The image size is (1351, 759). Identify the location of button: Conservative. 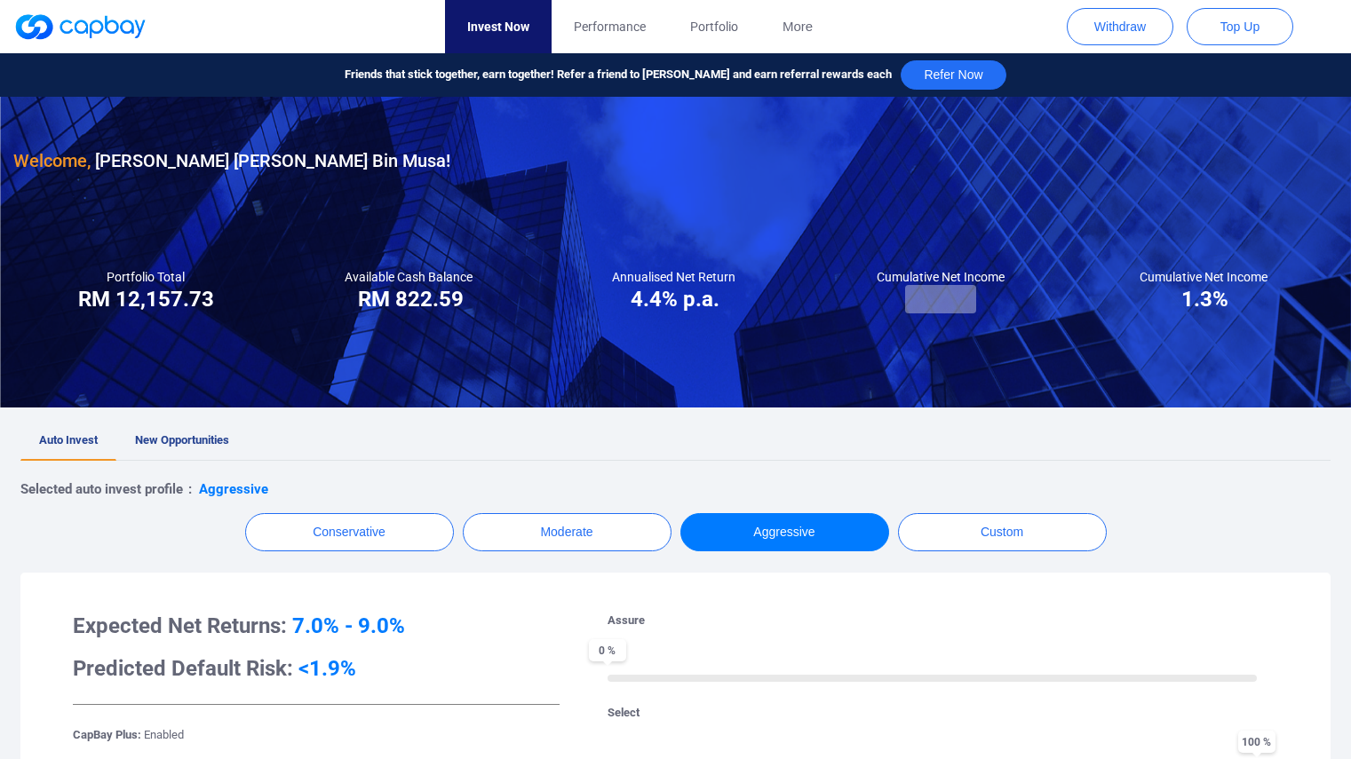
(349, 532).